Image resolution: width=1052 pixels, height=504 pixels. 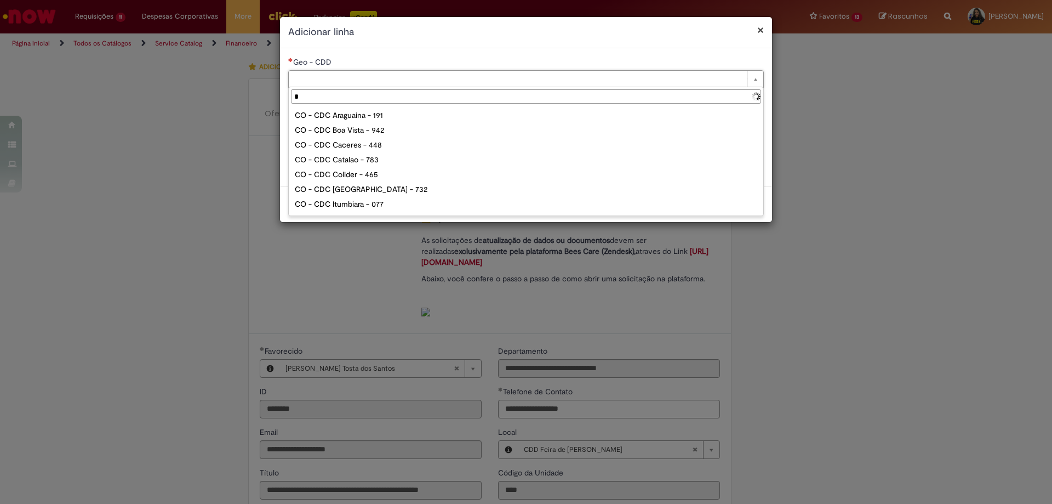 What do you see at coordinates (526, 204) in the screenshot?
I see `div: CO - CDC Itumbiara - 077` at bounding box center [526, 204].